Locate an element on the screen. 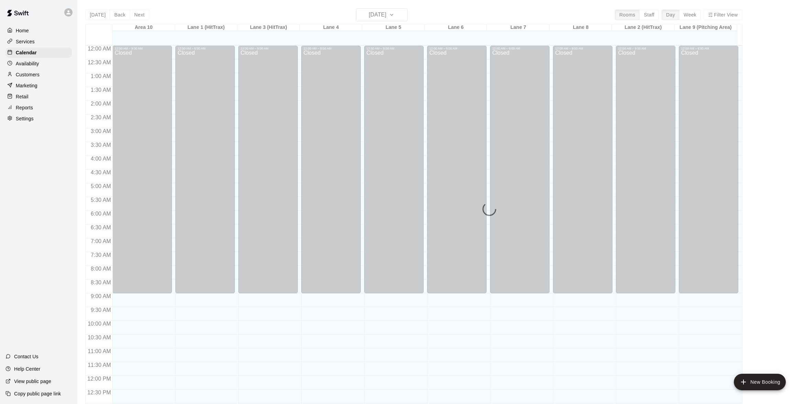 The width and height of the screenshot is (804, 404). div: Area 10 is located at coordinates (144, 27).